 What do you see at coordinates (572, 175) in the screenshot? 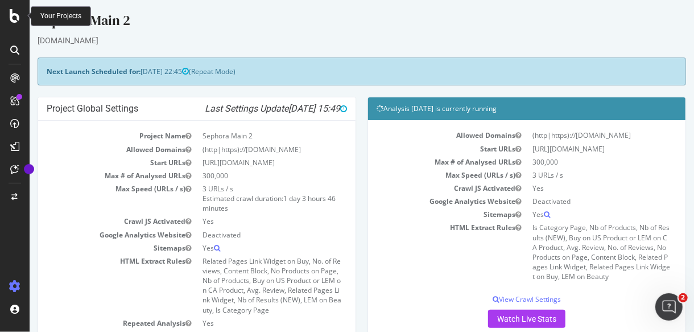
I see `td: 3 URLs / s` at bounding box center [572, 175].